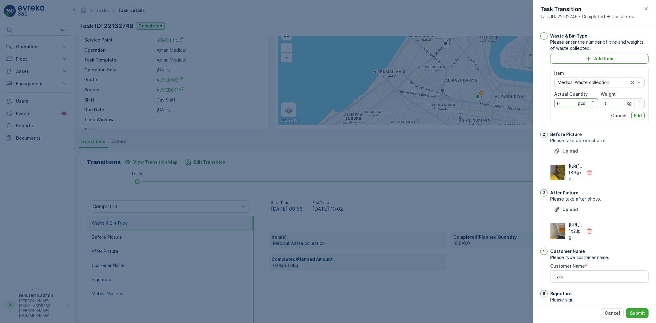 The width and height of the screenshot is (656, 323). What do you see at coordinates (568, 251) in the screenshot?
I see `p: Customer Name` at bounding box center [568, 251].